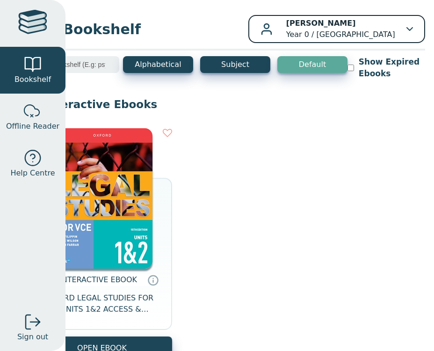  What do you see at coordinates (313, 65) in the screenshot?
I see `button: Default` at bounding box center [313, 65].